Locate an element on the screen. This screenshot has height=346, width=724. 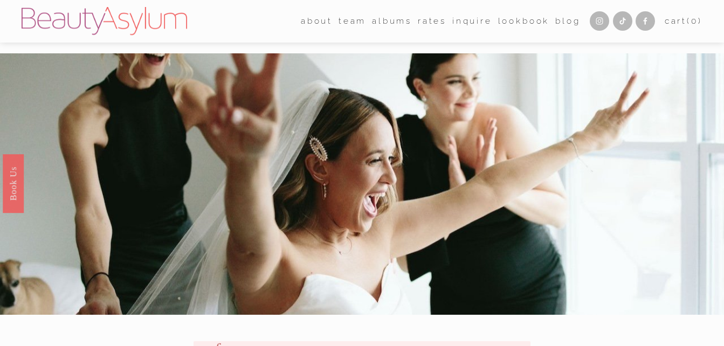
img: Beauty Asylum | Bridal Hair &amp; Makeup Charlotte &amp; Atlanta is located at coordinates (104, 21).